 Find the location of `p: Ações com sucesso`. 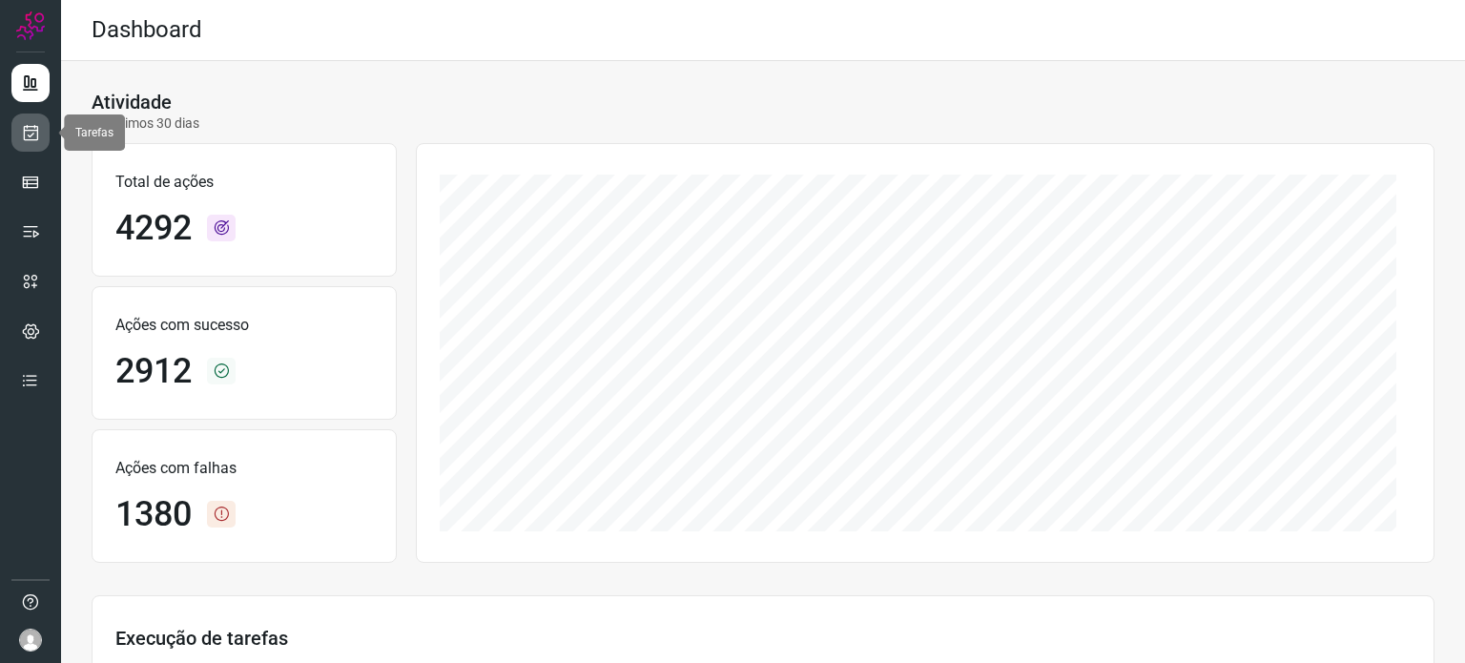

p: Ações com sucesso is located at coordinates (244, 325).